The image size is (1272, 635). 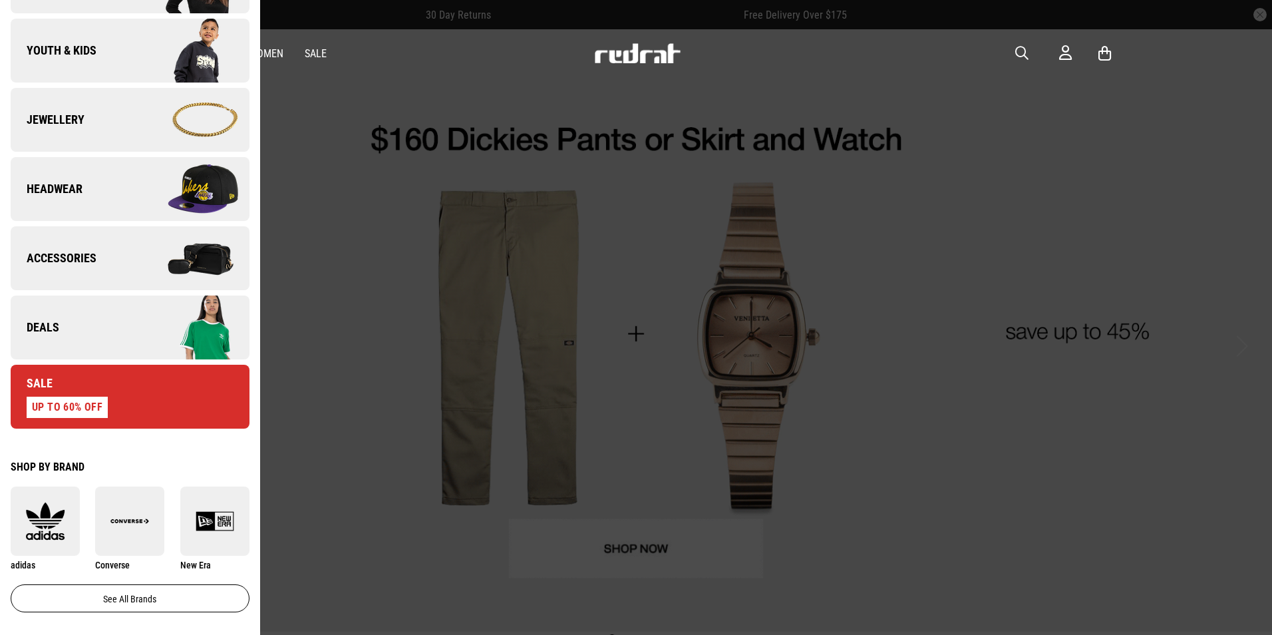 What do you see at coordinates (215, 521) in the screenshot?
I see `img: New Era` at bounding box center [215, 521].